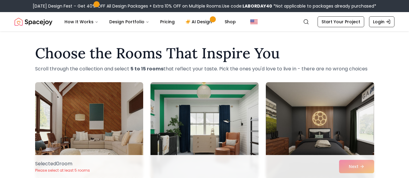  What do you see at coordinates (204, 22) in the screenshot?
I see `nav: Global` at bounding box center [204, 22].